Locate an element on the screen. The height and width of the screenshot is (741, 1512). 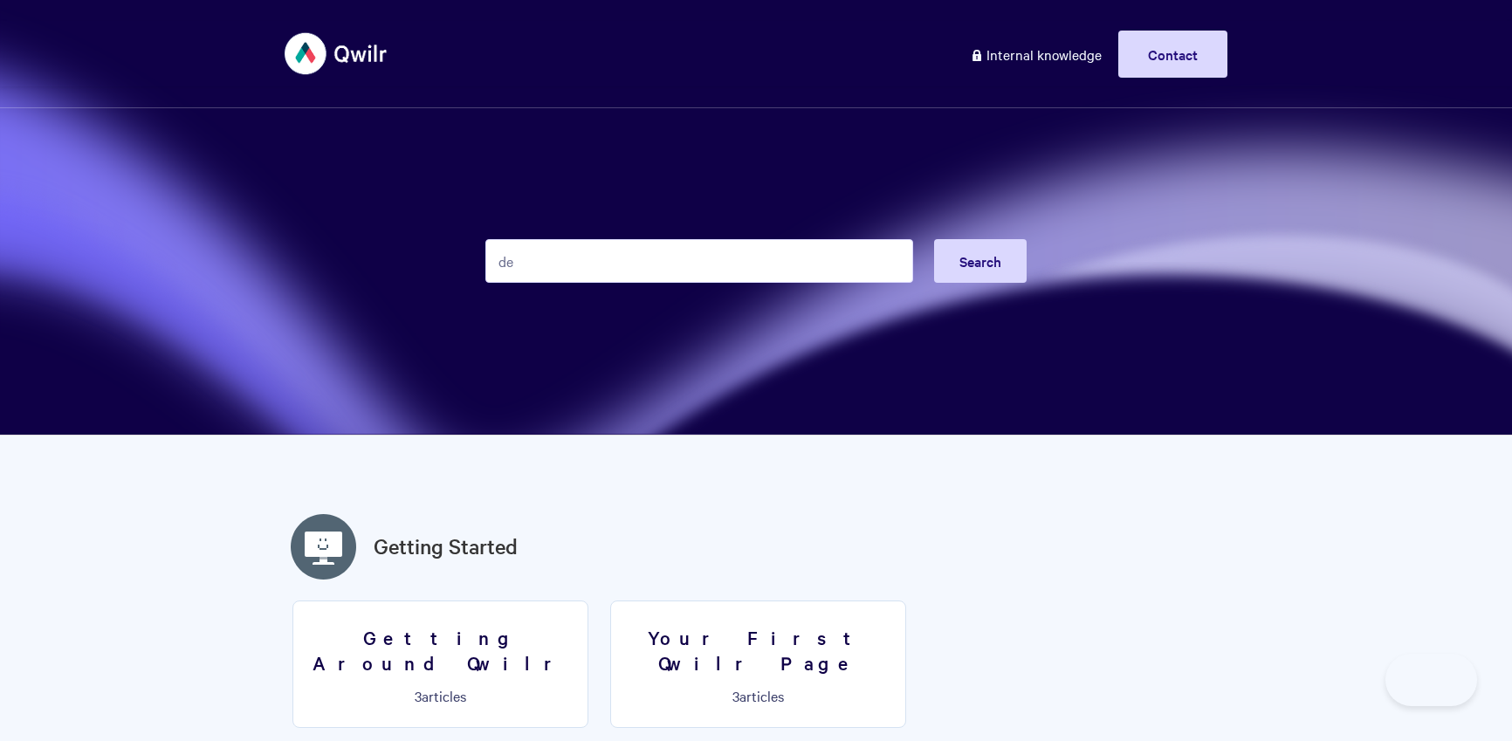
button: Search is located at coordinates (980, 261).